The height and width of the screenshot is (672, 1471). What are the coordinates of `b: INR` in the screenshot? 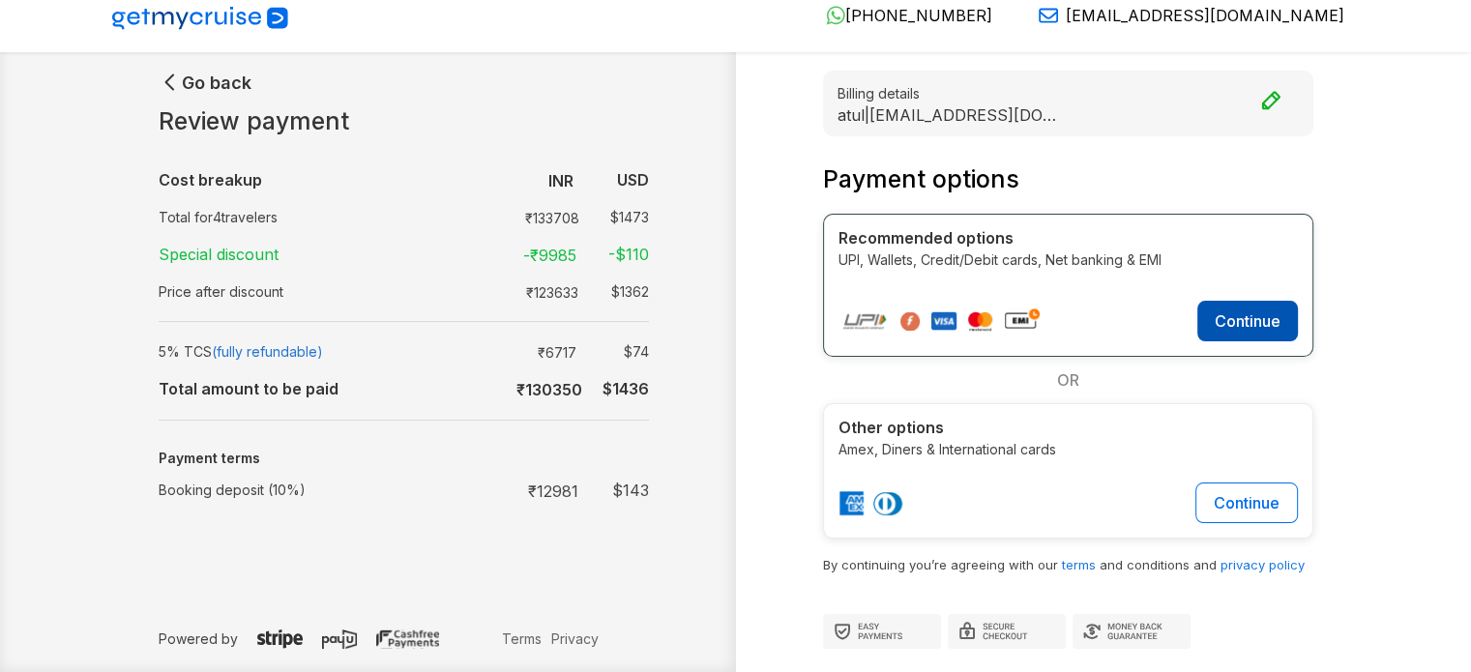 It's located at (561, 181).